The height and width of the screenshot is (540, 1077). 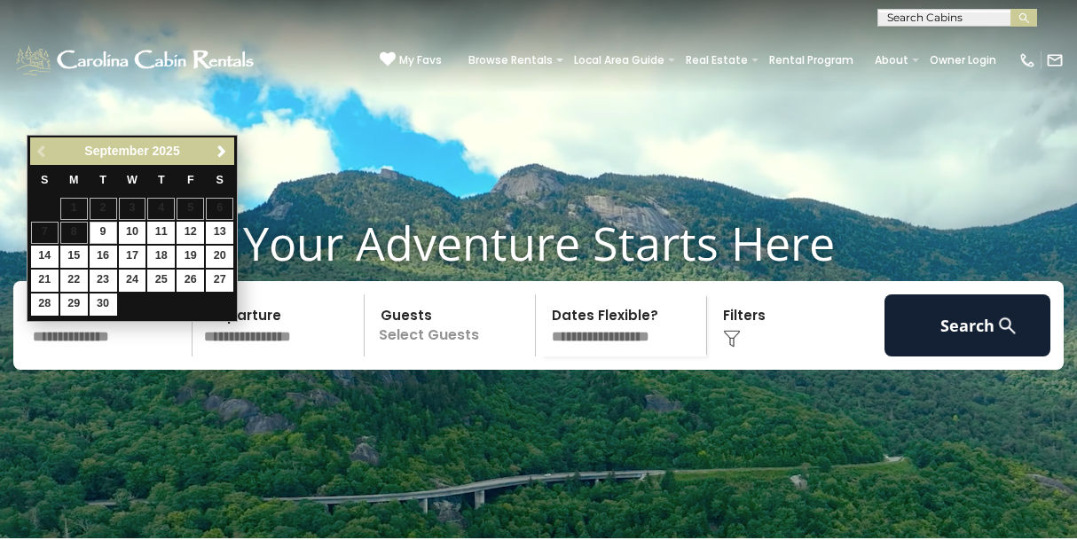 I want to click on a: 24, so click(x=132, y=280).